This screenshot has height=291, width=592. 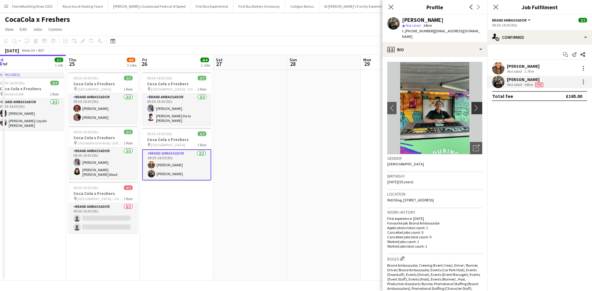 I want to click on button: Royal Ascot Hosting Team, so click(x=83, y=6).